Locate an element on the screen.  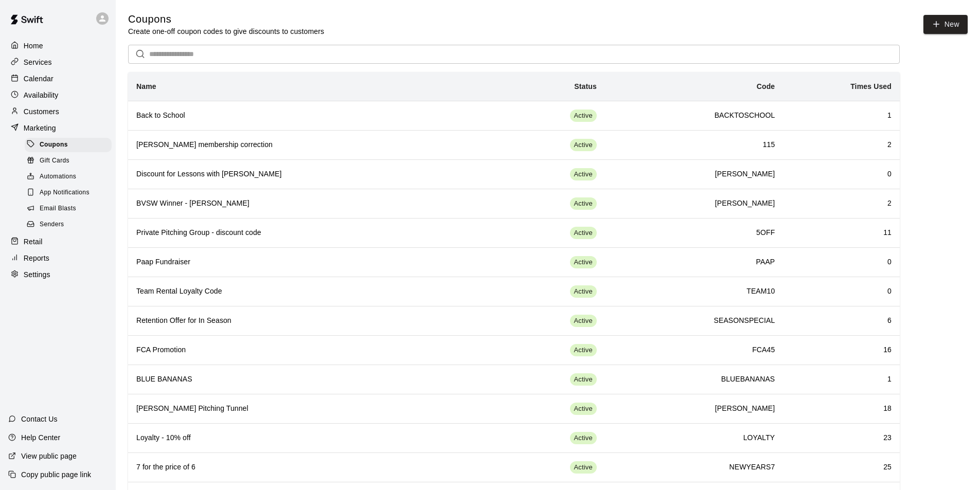
h6: Retention Offer for In Season is located at coordinates (316, 321).